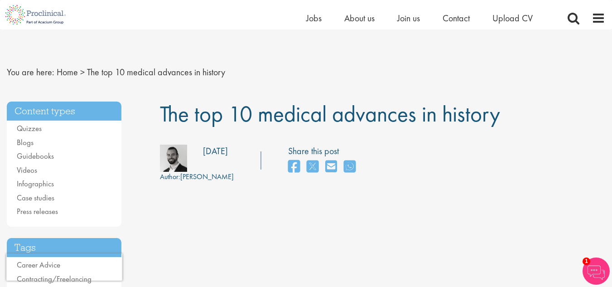 This screenshot has height=287, width=612. Describe the element at coordinates (456, 18) in the screenshot. I see `a: Contact` at that location.